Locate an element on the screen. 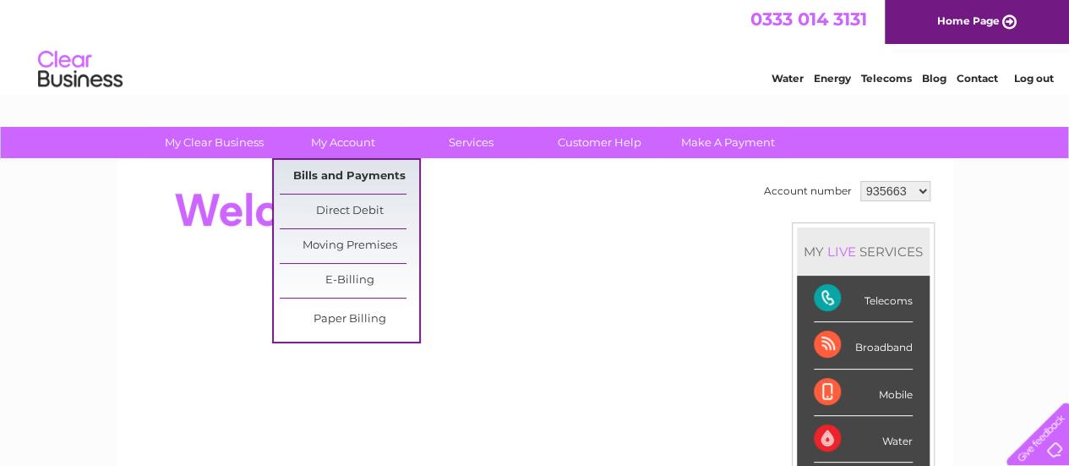  span: 0333 014 3131 is located at coordinates (809, 19).